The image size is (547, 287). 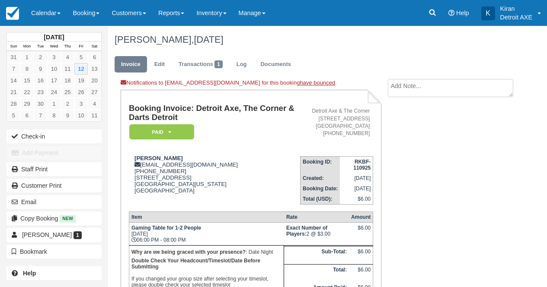 What do you see at coordinates (320, 199) in the screenshot?
I see `th: Total (USD):` at bounding box center [320, 199].